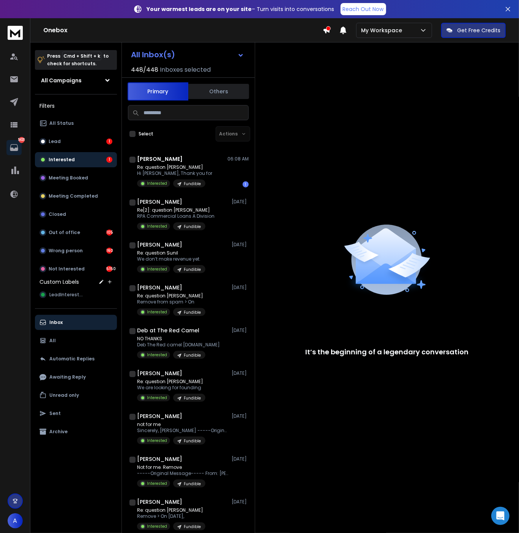 The image size is (519, 533). What do you see at coordinates (178, 339) in the screenshot?
I see `p: NO THANKS` at bounding box center [178, 339].